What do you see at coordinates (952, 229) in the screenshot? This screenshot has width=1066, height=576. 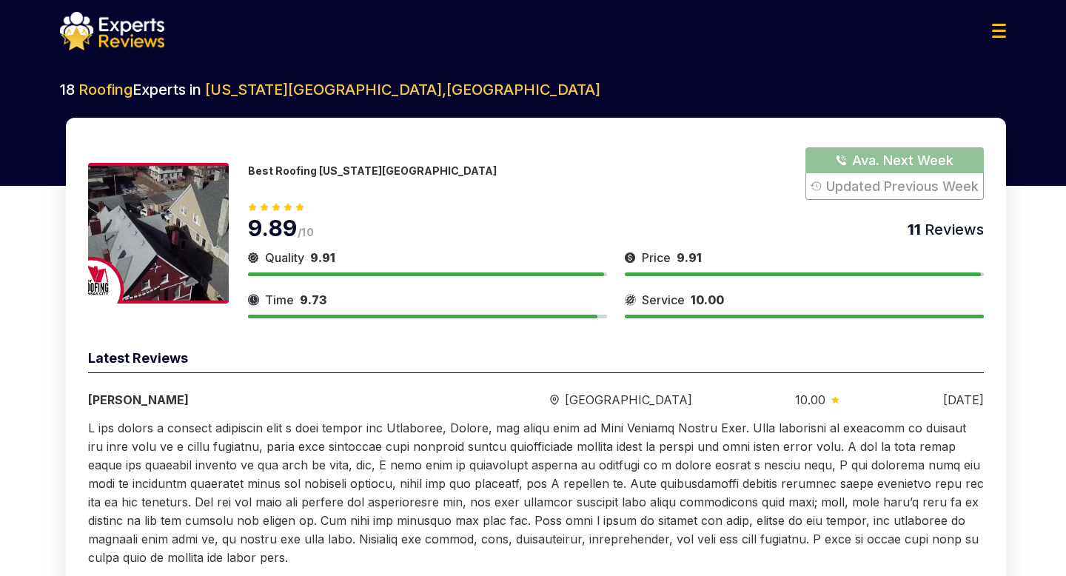 I see `span: Reviews` at bounding box center [952, 229].